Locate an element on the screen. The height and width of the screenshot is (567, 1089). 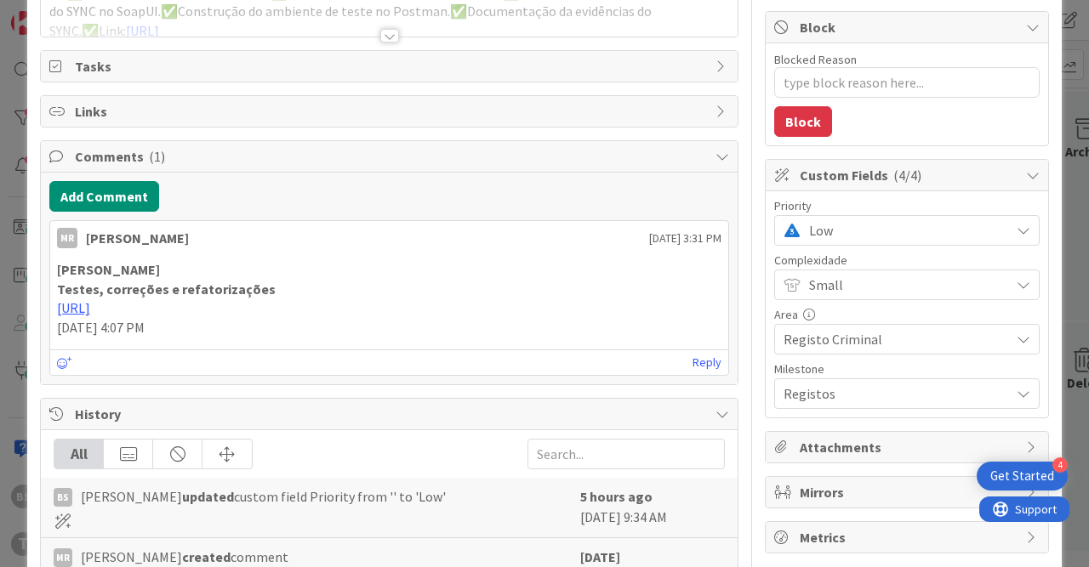
span: Custom Fields is located at coordinates (908, 175).